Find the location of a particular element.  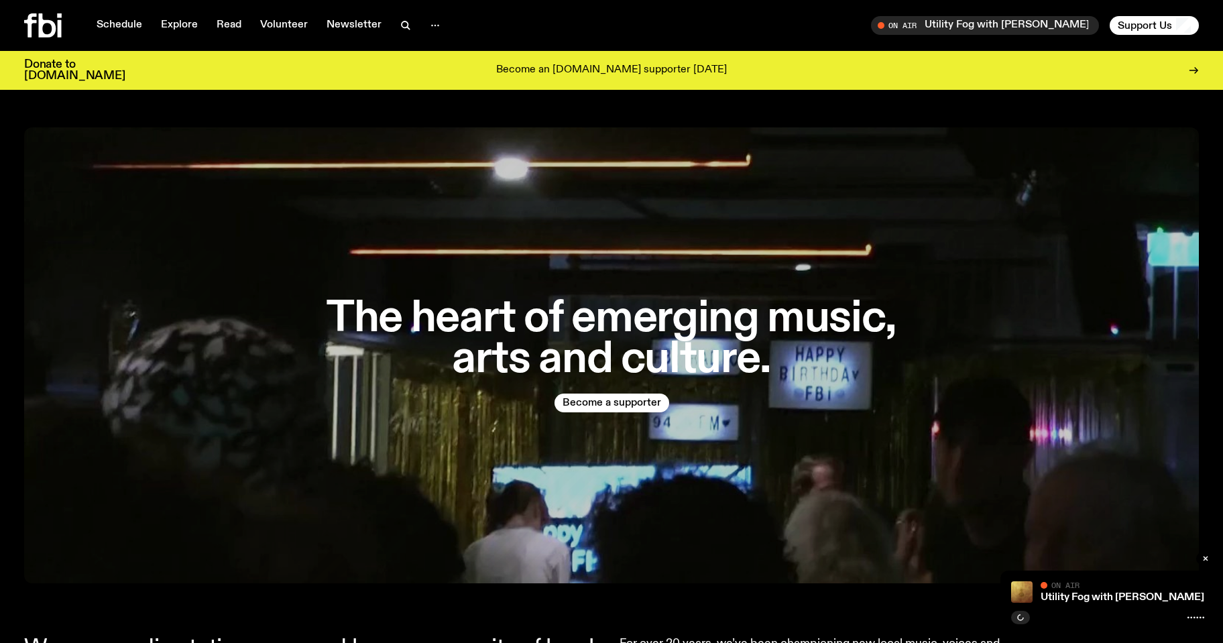

span: On Air is located at coordinates (1066, 585).